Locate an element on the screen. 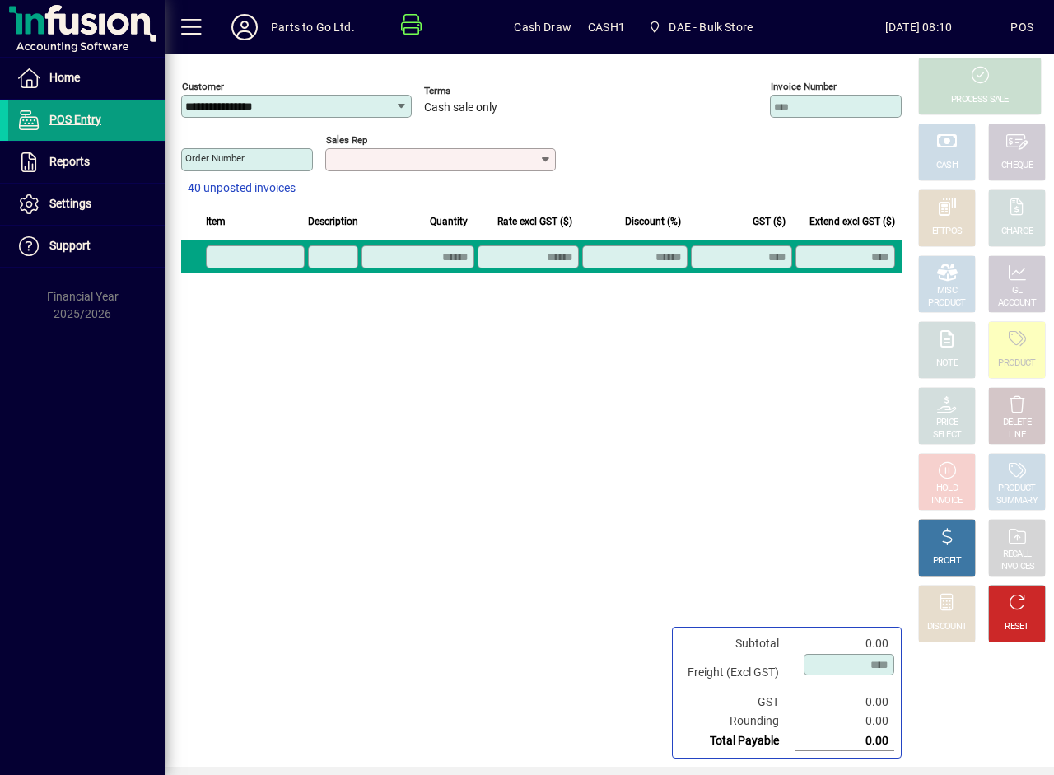 The height and width of the screenshot is (775, 1054). span: Terms is located at coordinates (473, 91).